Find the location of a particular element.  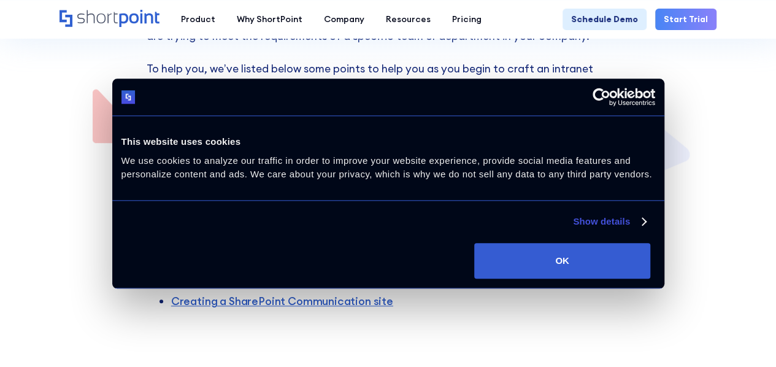

p: Designing an internal SharePoint site can be a daunting and challenging task, especially if you a... is located at coordinates (388, 77).